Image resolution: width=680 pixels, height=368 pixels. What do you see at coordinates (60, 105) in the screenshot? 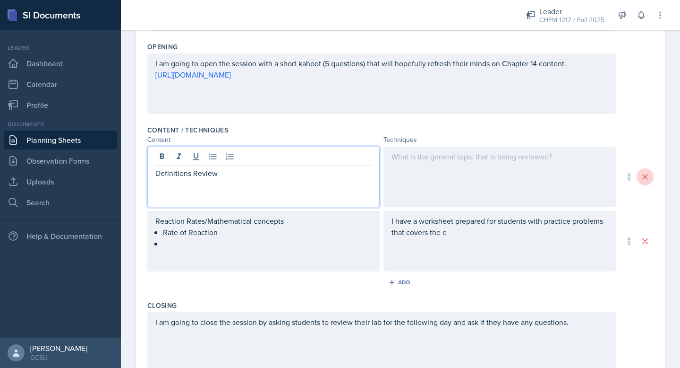
I see `a: Profile` at bounding box center [60, 105].